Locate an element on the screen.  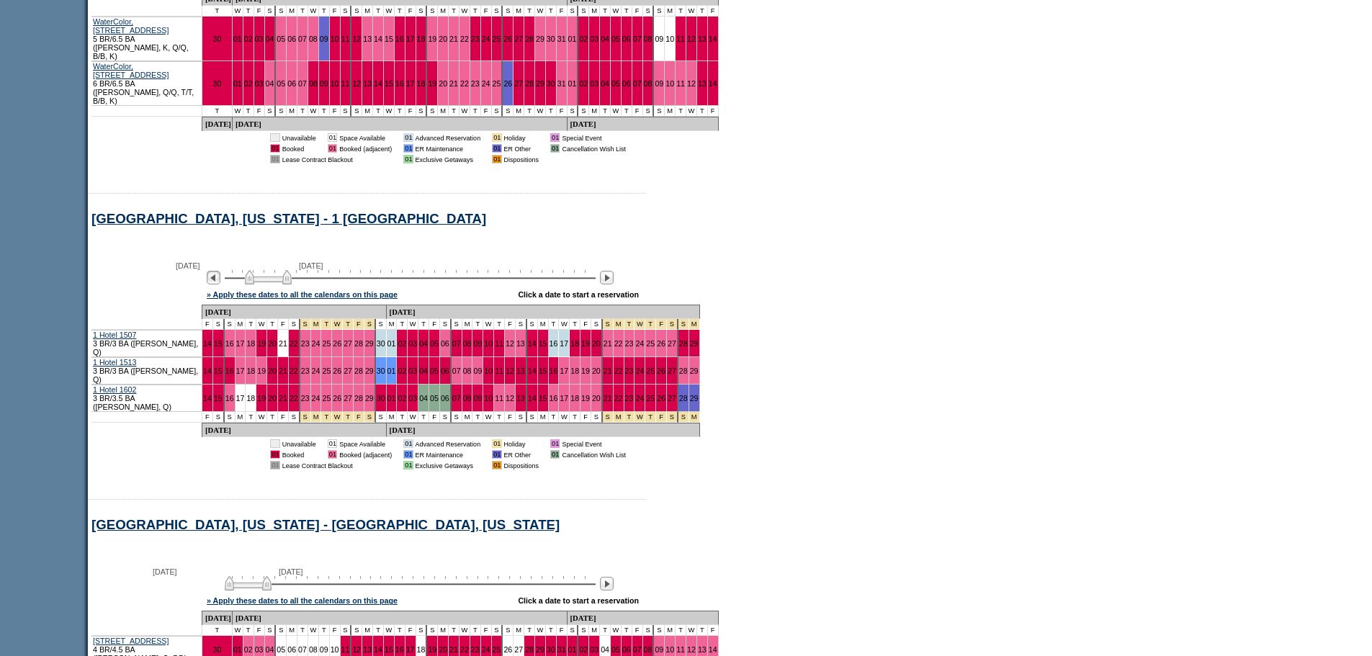
a: 26 is located at coordinates (661, 371).